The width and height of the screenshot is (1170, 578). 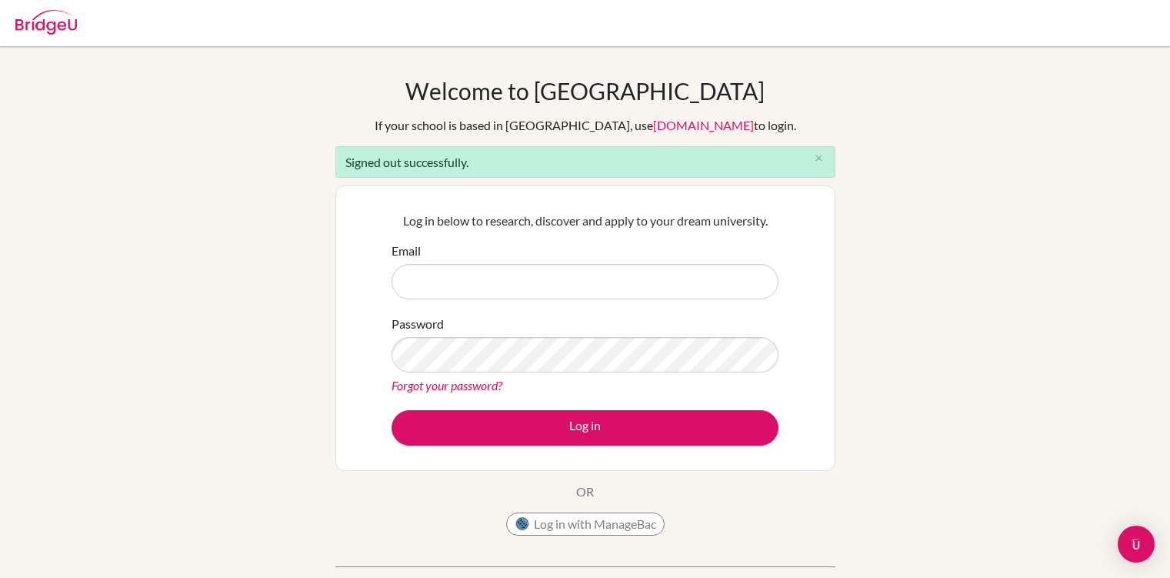 I want to click on div: Signed out successfully., so click(x=585, y=161).